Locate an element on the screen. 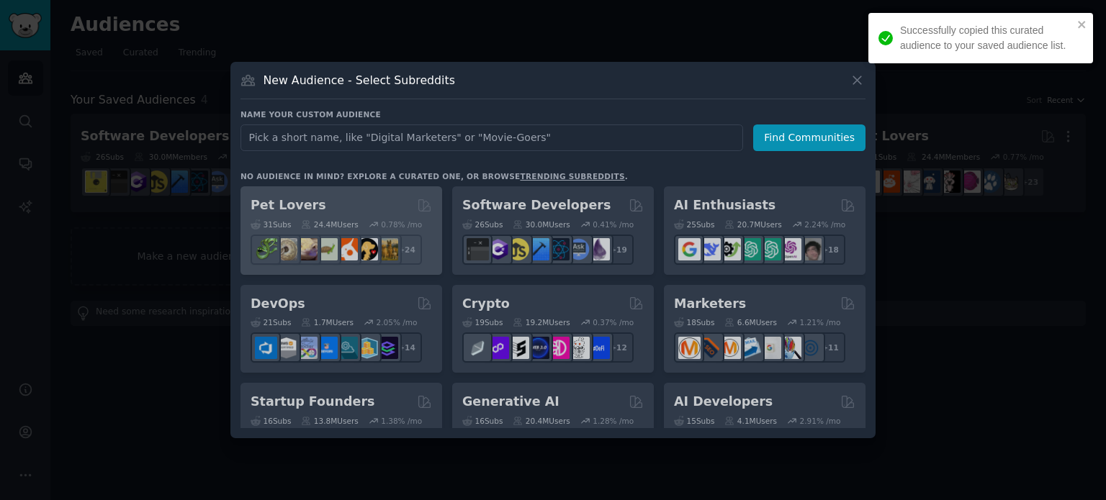  h3: New Audience - Select Subreddits is located at coordinates (359, 80).